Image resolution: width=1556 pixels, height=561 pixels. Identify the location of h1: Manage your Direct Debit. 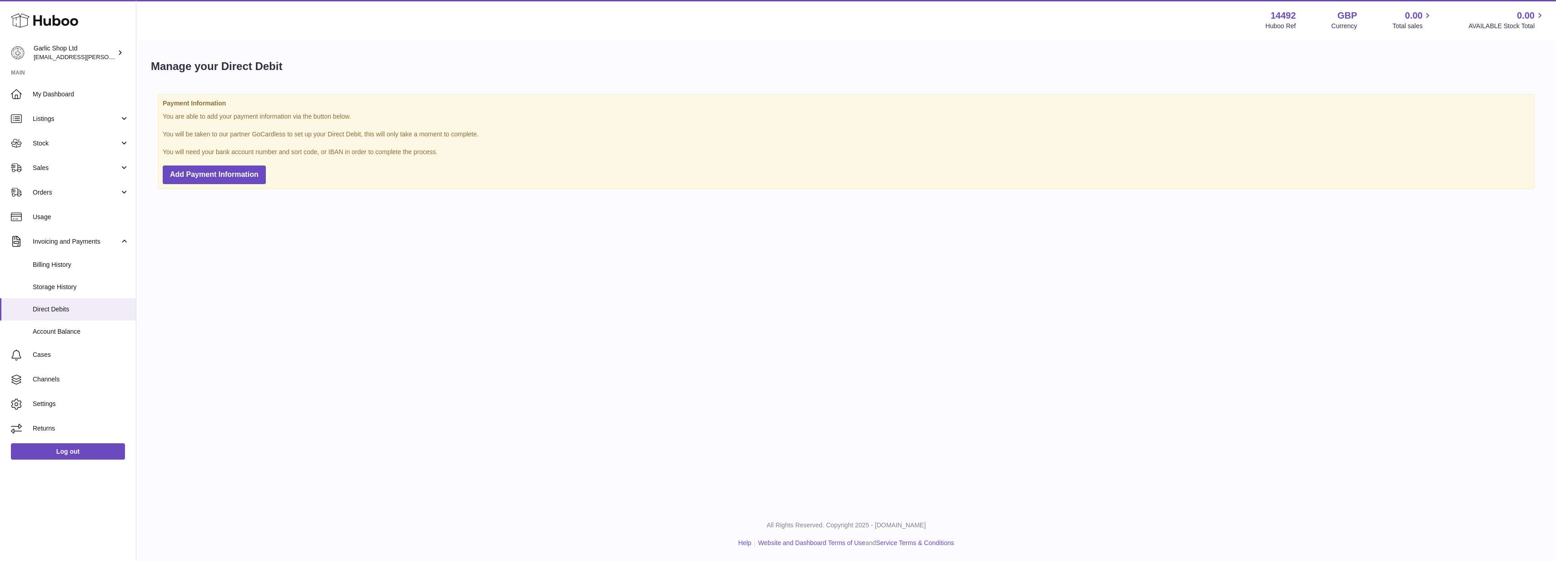
(216, 66).